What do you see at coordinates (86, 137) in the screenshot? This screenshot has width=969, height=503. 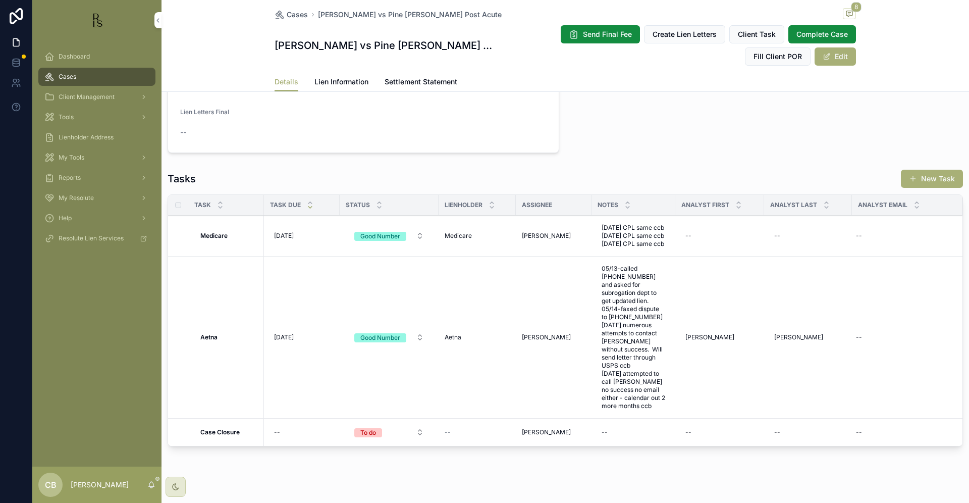 I see `span: Lienholder Address` at bounding box center [86, 137].